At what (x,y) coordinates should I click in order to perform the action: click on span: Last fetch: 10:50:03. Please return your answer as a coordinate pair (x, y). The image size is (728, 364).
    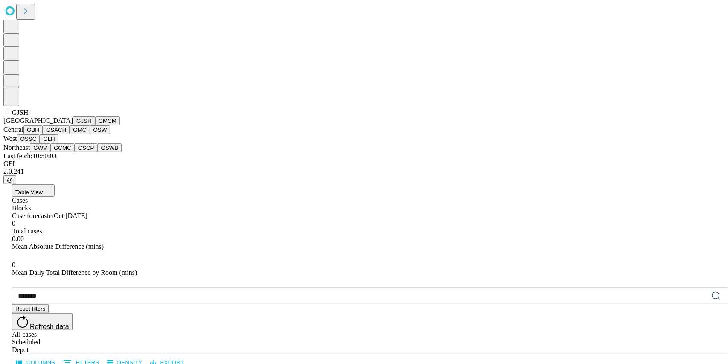
    Looking at the image, I should click on (30, 156).